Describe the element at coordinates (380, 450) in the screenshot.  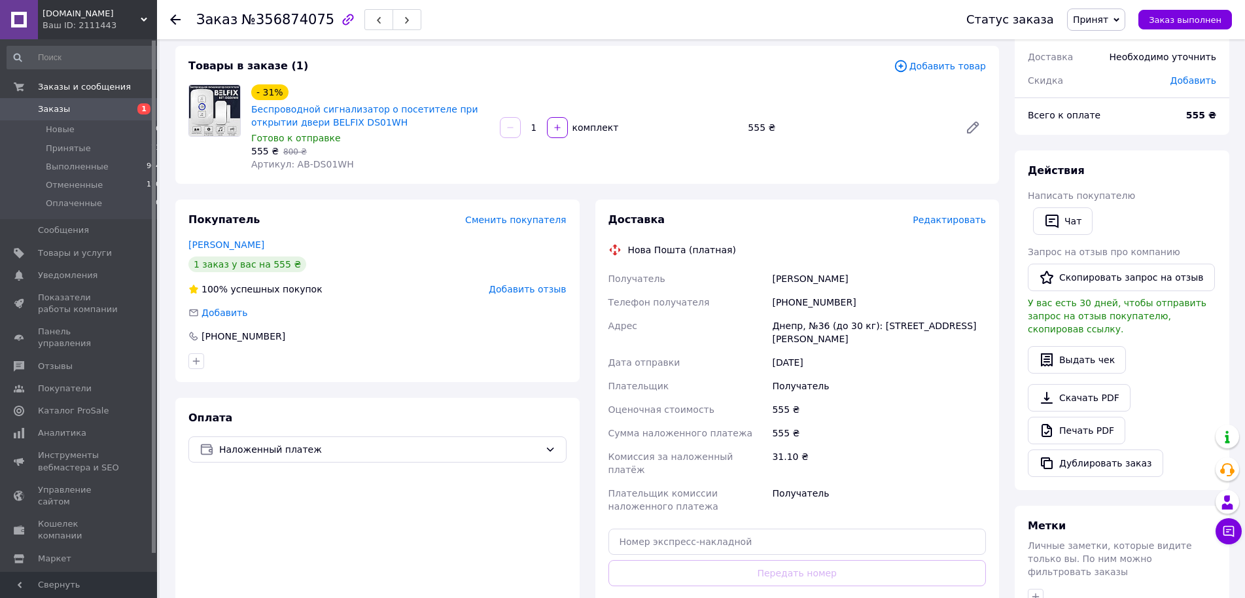
I see `span: Наложенный платеж` at that location.